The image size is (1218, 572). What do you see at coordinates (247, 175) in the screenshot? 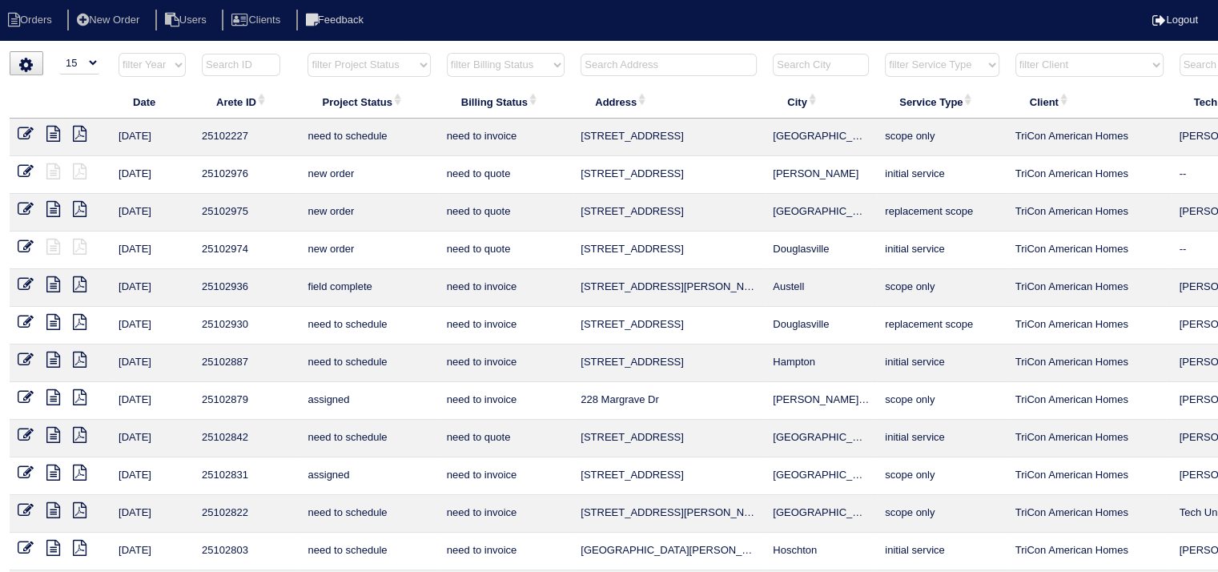
I see `td: 25102976` at bounding box center [247, 175].